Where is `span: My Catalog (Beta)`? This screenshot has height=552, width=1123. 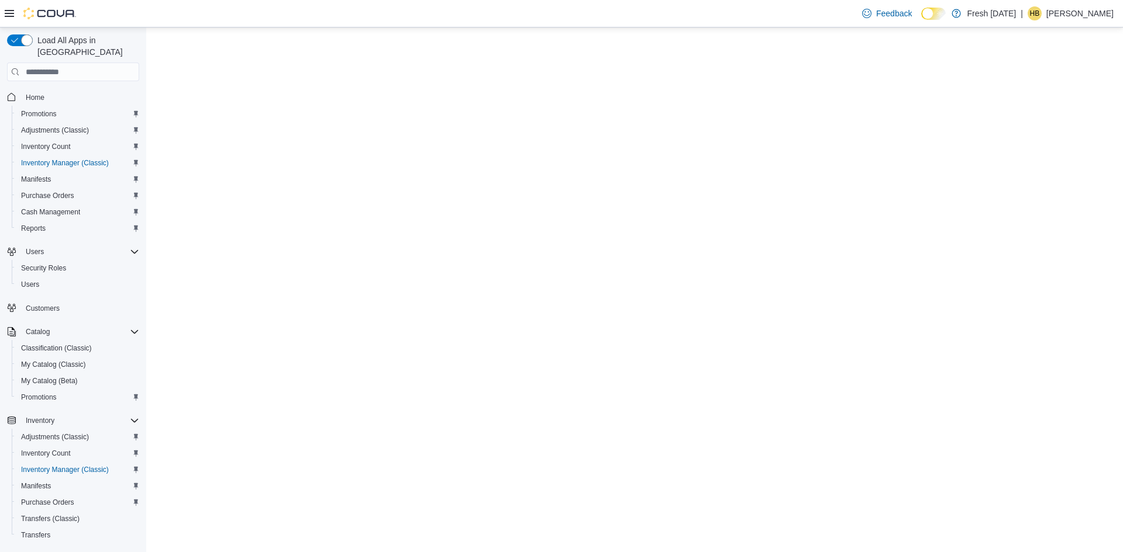 span: My Catalog (Beta) is located at coordinates (49, 381).